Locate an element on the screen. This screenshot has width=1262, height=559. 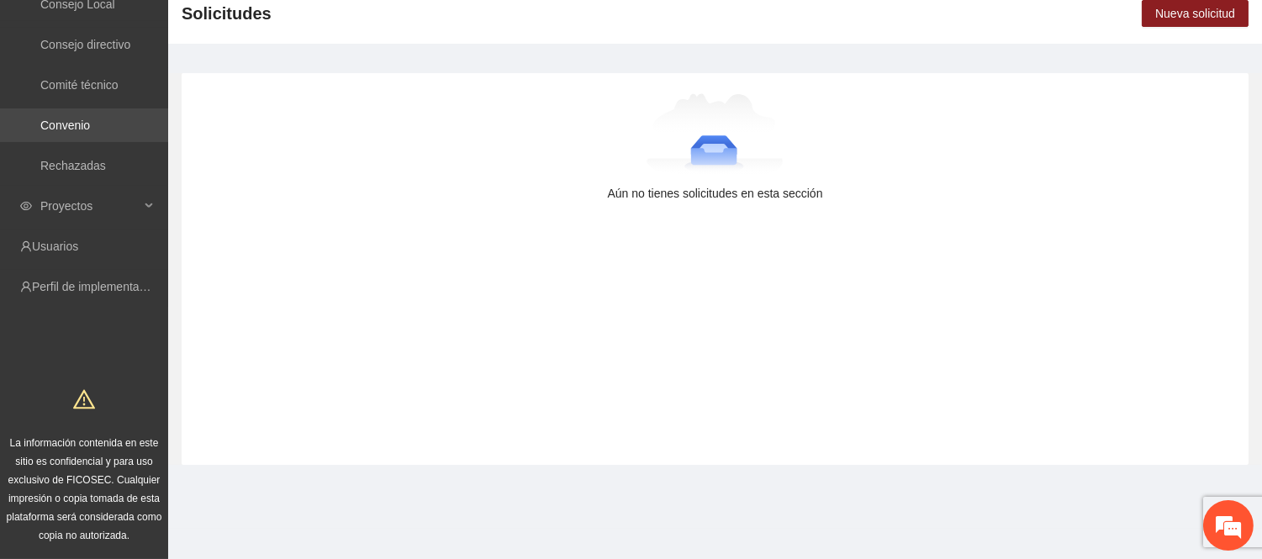
a: Rechazadas is located at coordinates (73, 166).